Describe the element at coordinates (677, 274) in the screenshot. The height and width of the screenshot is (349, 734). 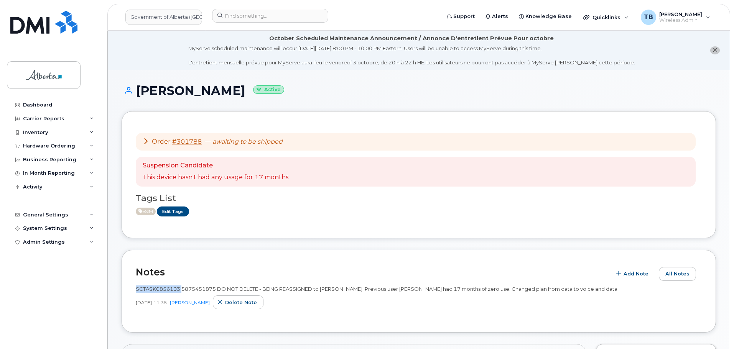
I see `button: All Notes` at that location.